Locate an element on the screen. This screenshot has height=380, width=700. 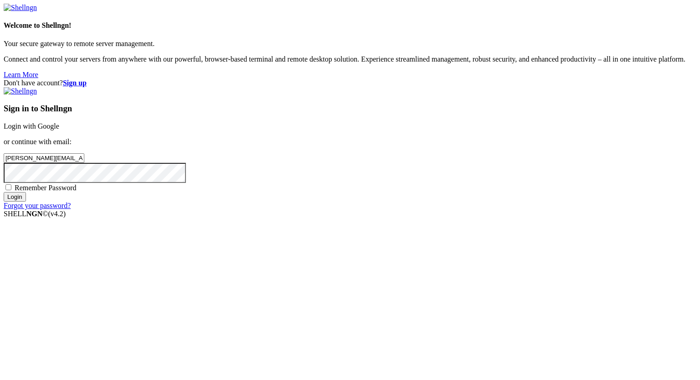
a: Forgot your password? is located at coordinates (37, 205).